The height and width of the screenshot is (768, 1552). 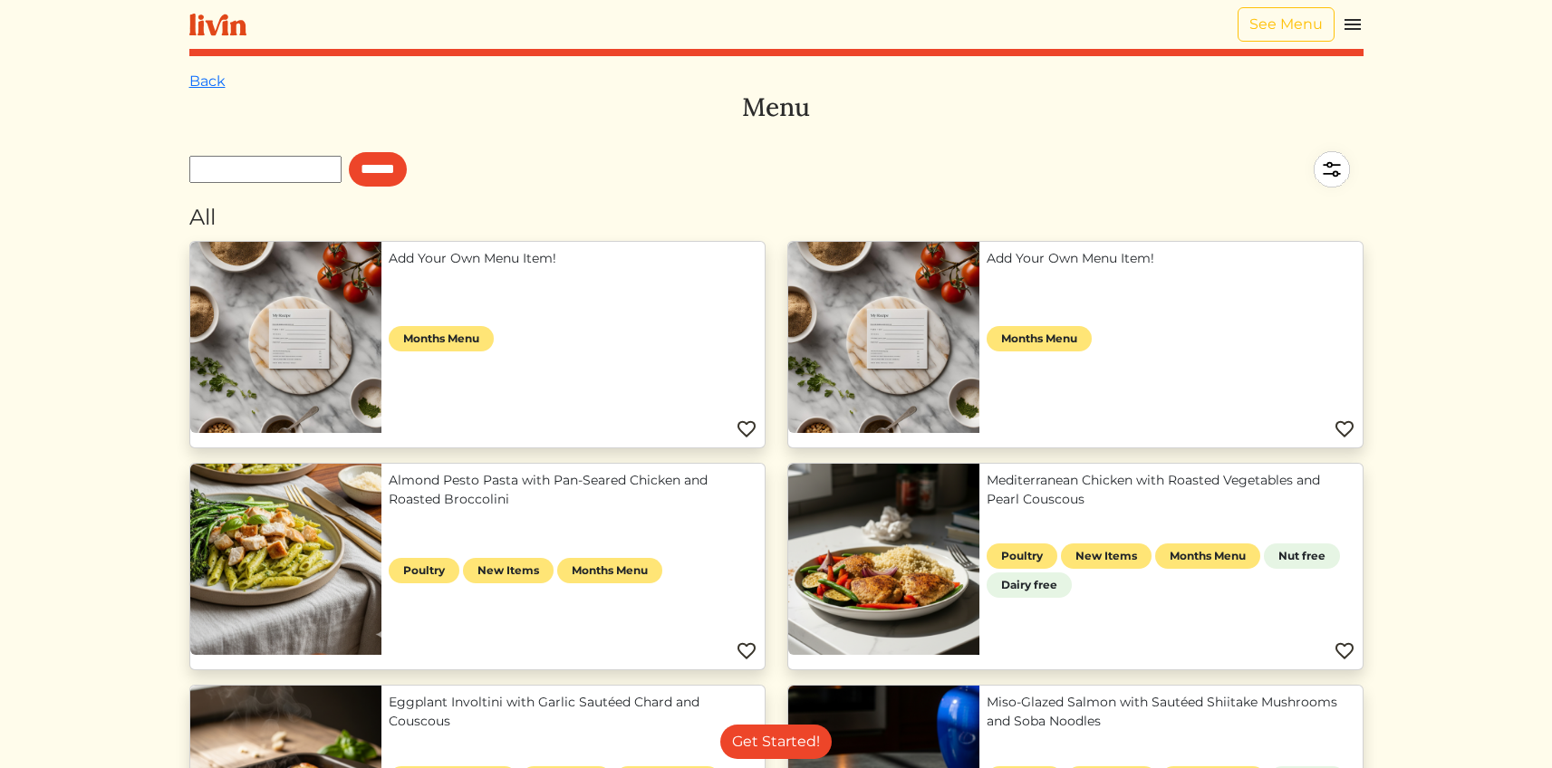 I want to click on a: Eggplant Involtini with Garlic Sautéed Chard and Couscous, so click(x=573, y=712).